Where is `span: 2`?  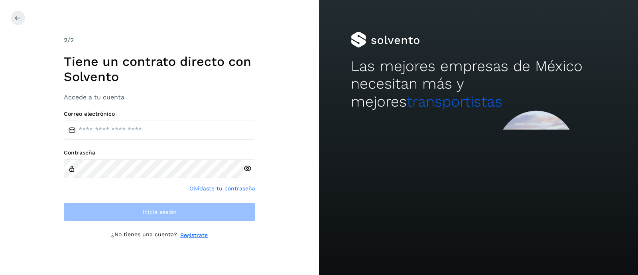 span: 2 is located at coordinates (65, 40).